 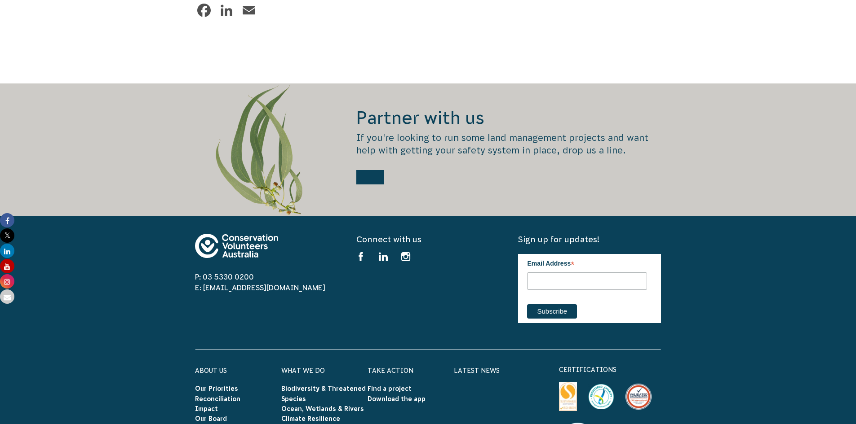 What do you see at coordinates (217, 389) in the screenshot?
I see `a: Our Priorities` at bounding box center [217, 389].